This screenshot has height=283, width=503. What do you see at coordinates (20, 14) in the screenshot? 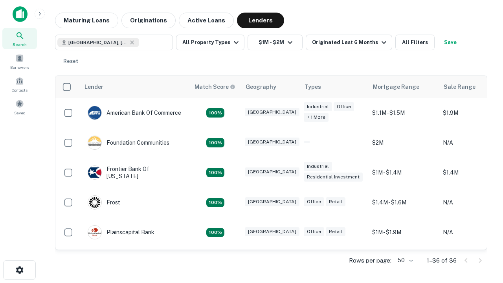
I see `img: capitalize-icon.png` at bounding box center [20, 14].